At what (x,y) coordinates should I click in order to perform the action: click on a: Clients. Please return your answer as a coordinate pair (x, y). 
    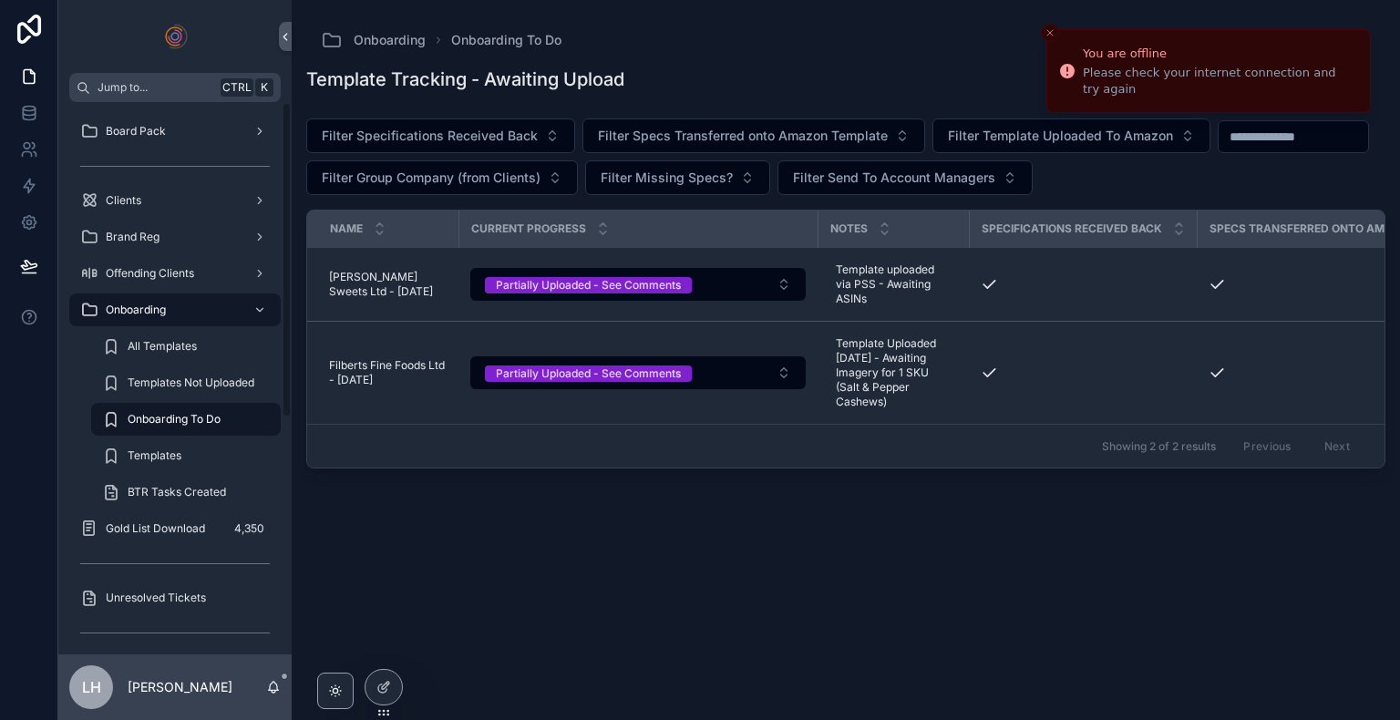
    Looking at the image, I should click on (175, 200).